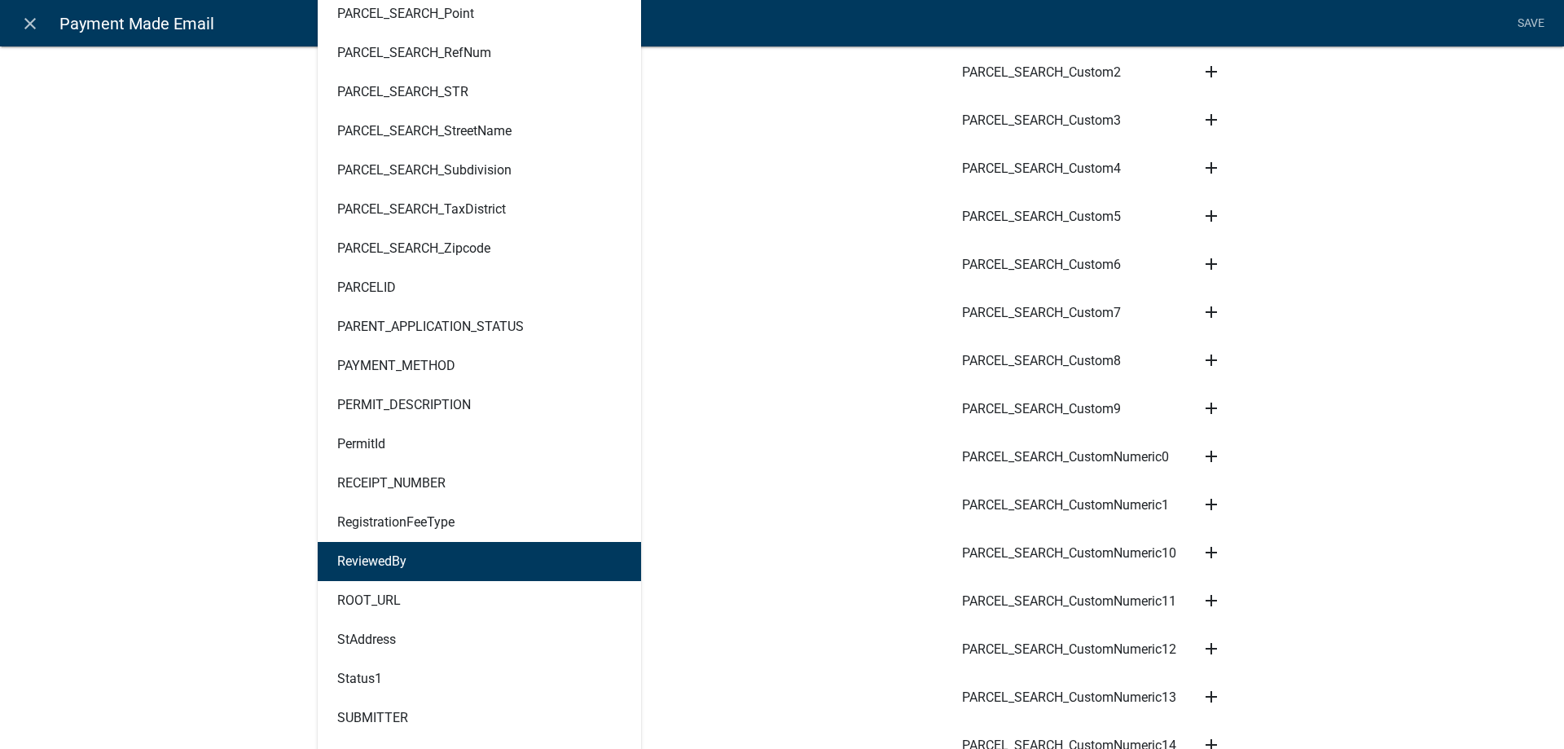  What do you see at coordinates (1069, 553) in the screenshot?
I see `span: PARCEL_SEARCH_CustomNumeric10` at bounding box center [1069, 553].